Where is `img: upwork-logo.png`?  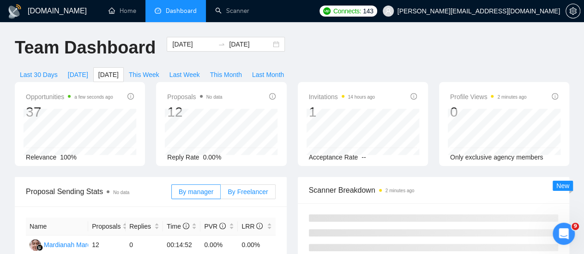
img: upwork-logo.png is located at coordinates (327, 11).